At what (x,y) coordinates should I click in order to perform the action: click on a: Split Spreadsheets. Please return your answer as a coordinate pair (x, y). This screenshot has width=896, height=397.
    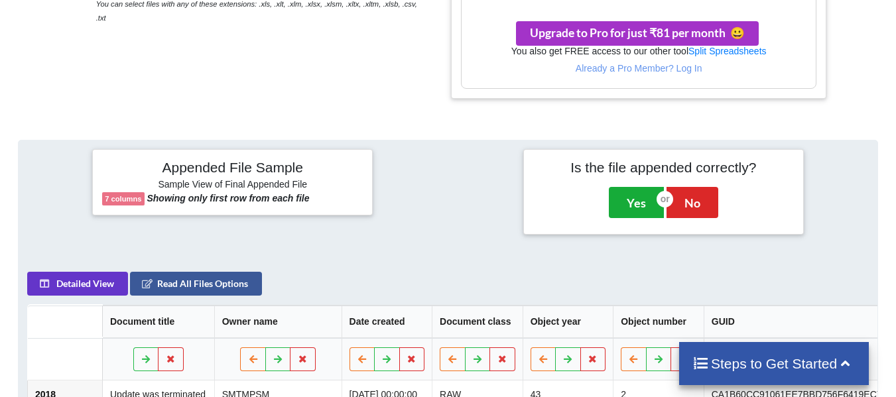
    Looking at the image, I should click on (728, 51).